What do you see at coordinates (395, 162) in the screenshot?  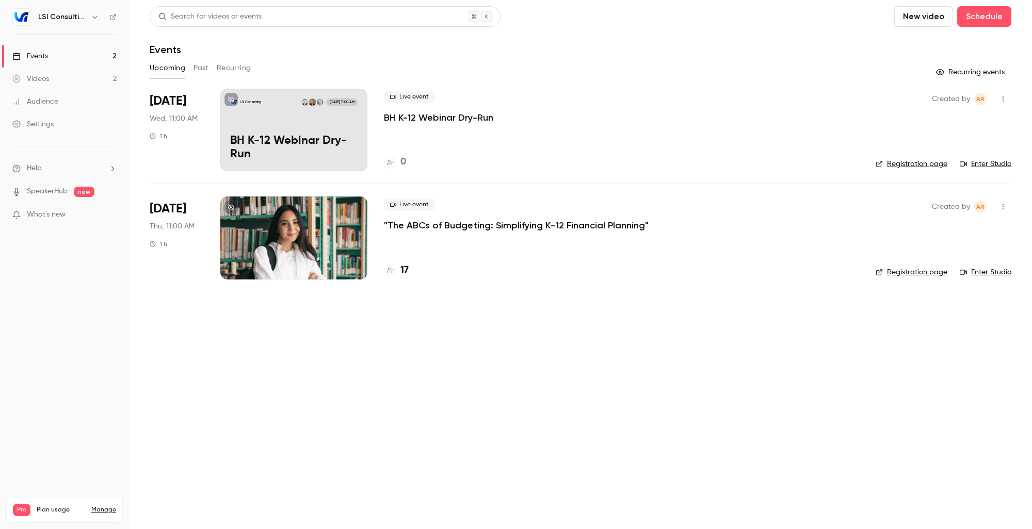 I see `a: 0` at bounding box center [395, 162].